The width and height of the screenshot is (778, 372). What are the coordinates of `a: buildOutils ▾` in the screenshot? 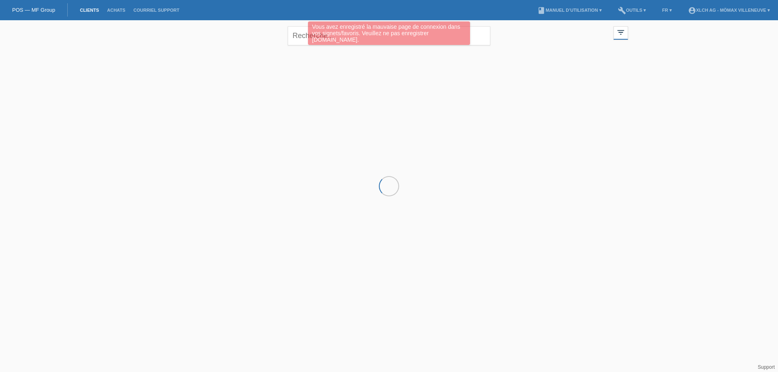 It's located at (632, 10).